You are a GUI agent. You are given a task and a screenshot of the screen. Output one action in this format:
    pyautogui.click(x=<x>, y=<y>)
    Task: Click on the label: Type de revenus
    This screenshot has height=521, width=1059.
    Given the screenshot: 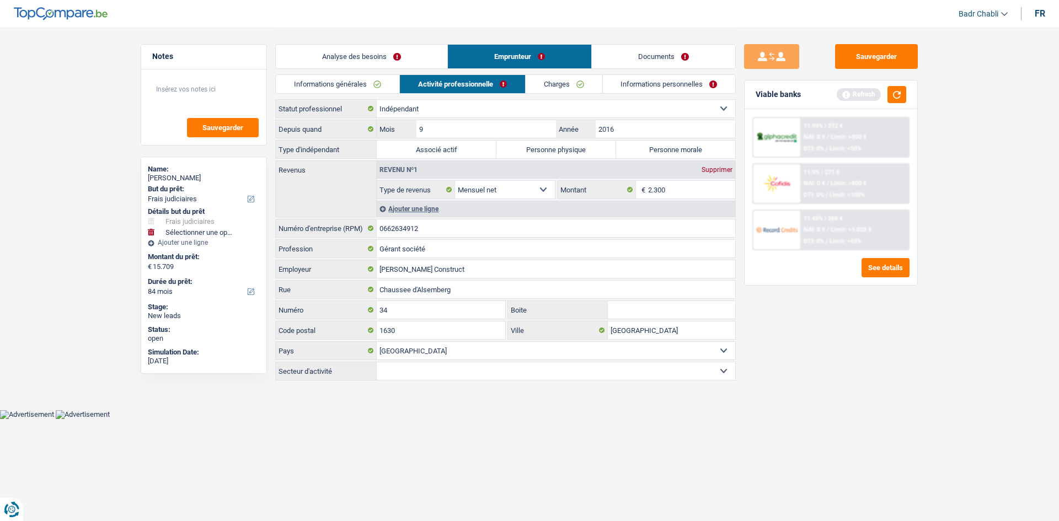 What is the action you would take?
    pyautogui.click(x=416, y=190)
    